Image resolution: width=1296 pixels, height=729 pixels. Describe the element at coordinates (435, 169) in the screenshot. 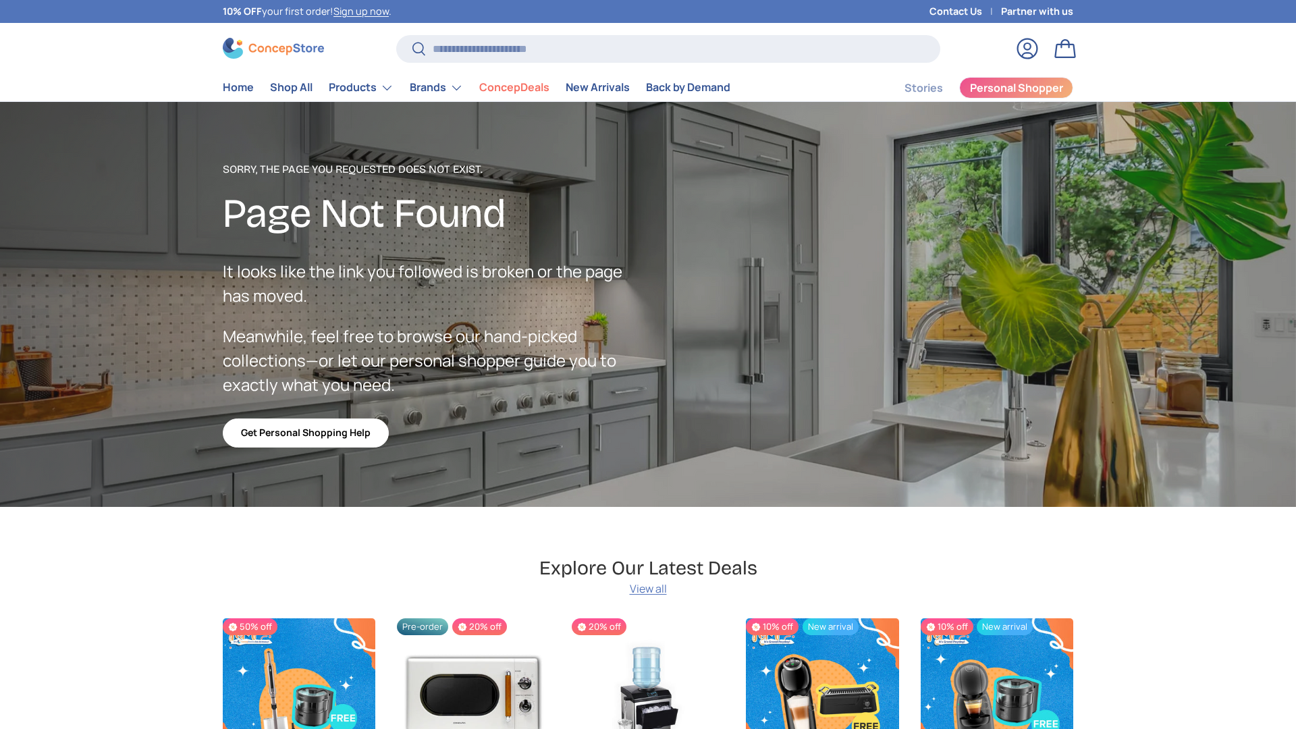

I see `p: Sorry, the page you requested does not exist.` at that location.